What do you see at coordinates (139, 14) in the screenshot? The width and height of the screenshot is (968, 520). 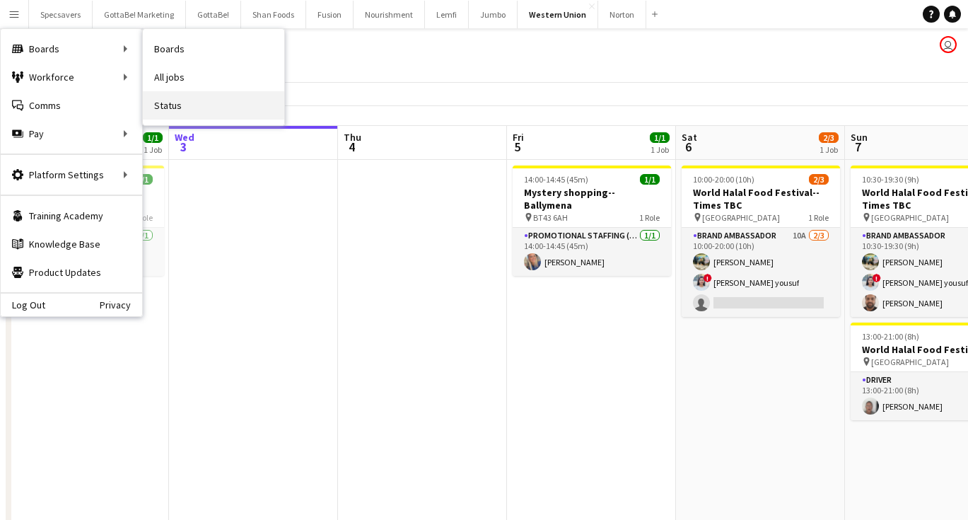 I see `button: GottaBe! Marketing` at bounding box center [139, 14].